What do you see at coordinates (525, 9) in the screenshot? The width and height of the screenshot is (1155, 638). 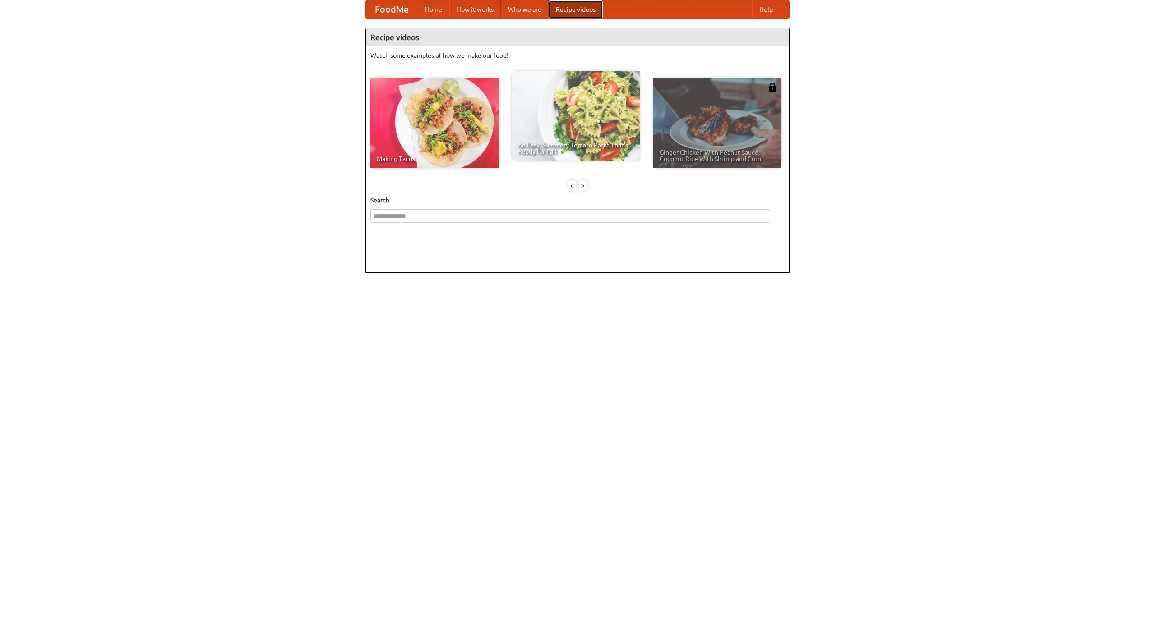 I see `a: Who we are` at bounding box center [525, 9].